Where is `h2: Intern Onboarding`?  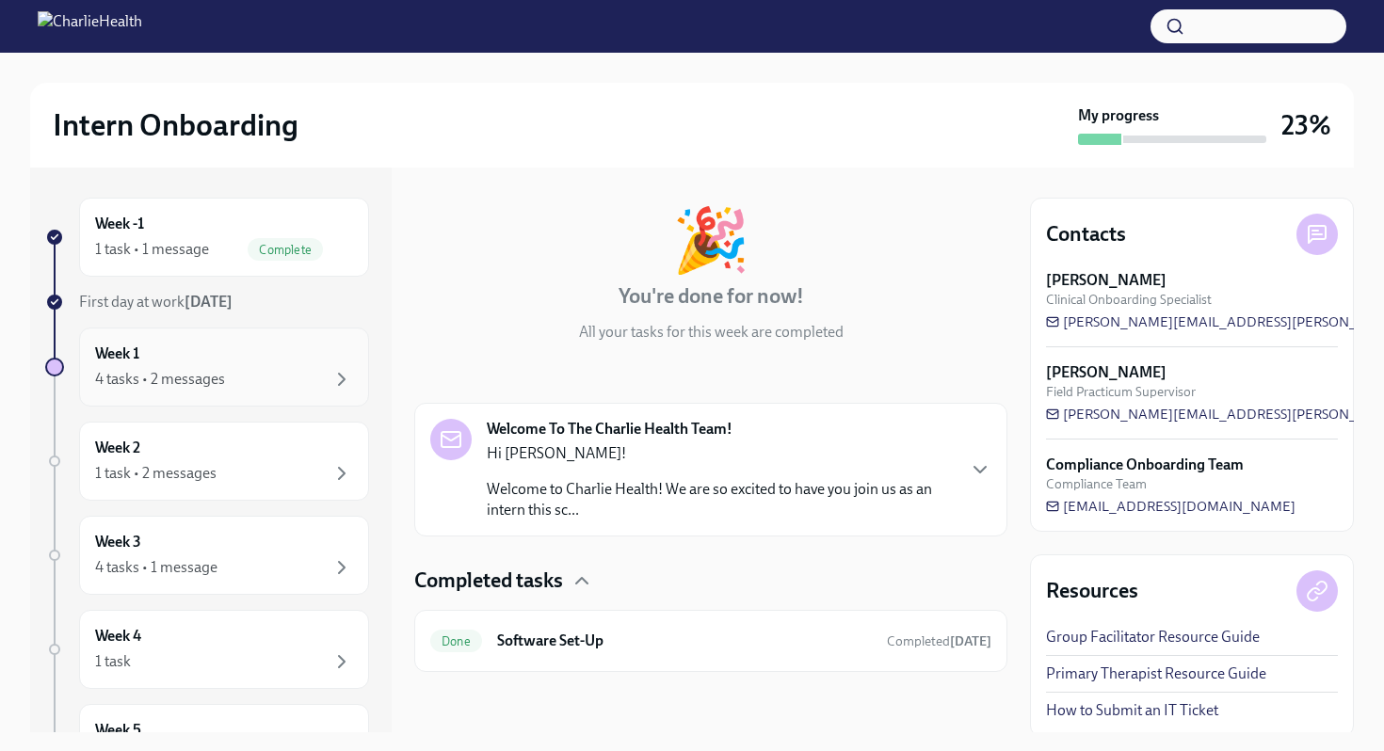 h2: Intern Onboarding is located at coordinates (175, 125).